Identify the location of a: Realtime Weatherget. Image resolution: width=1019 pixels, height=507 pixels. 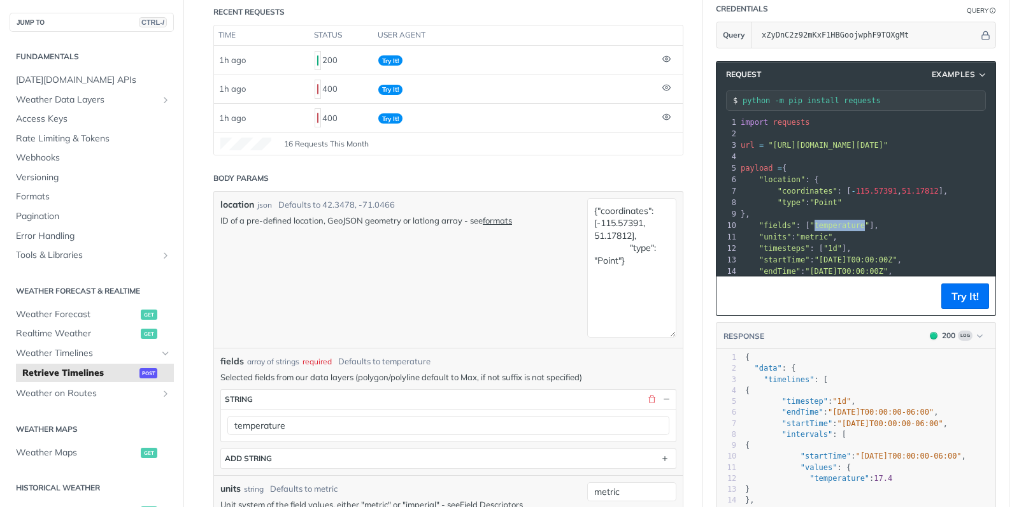
(92, 334).